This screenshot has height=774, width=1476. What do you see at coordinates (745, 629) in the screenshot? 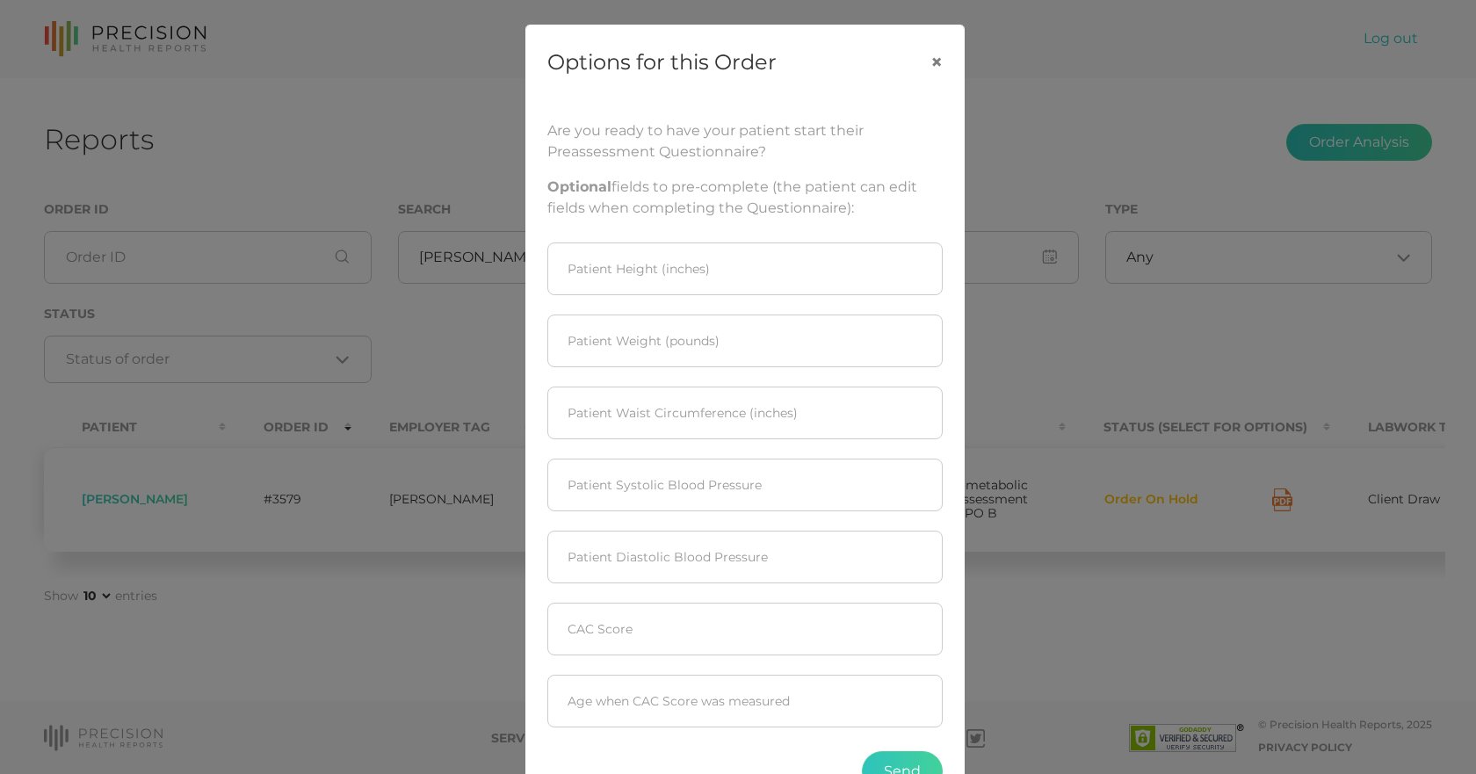
I see `input: CAC Score` at bounding box center [745, 629].